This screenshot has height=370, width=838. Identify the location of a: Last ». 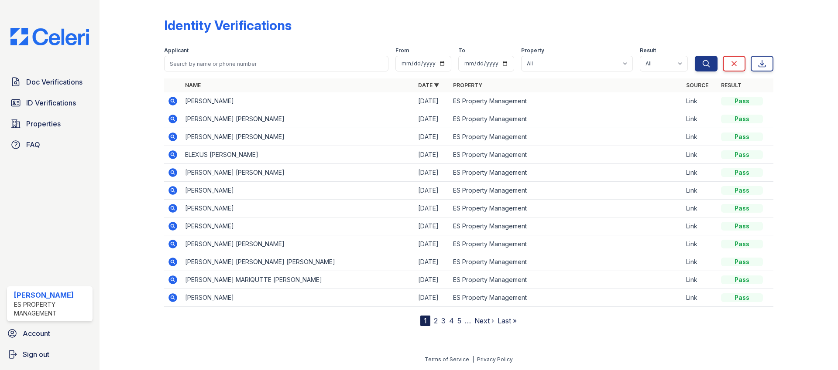
(507, 321).